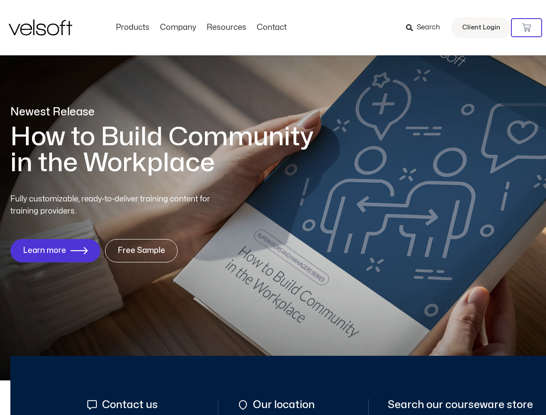 The image size is (546, 415). What do you see at coordinates (426, 28) in the screenshot?
I see `a: Search` at bounding box center [426, 28].